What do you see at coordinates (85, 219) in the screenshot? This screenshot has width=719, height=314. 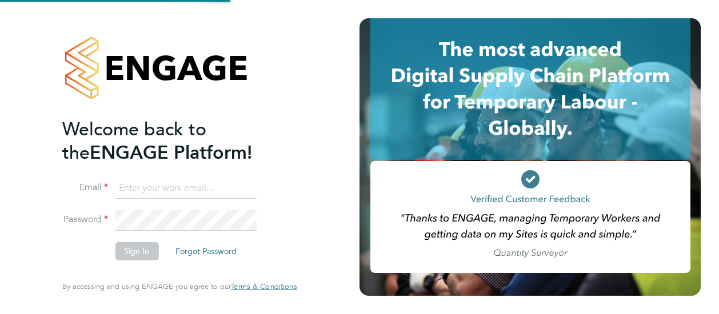 I see `label: Password` at bounding box center [85, 219].